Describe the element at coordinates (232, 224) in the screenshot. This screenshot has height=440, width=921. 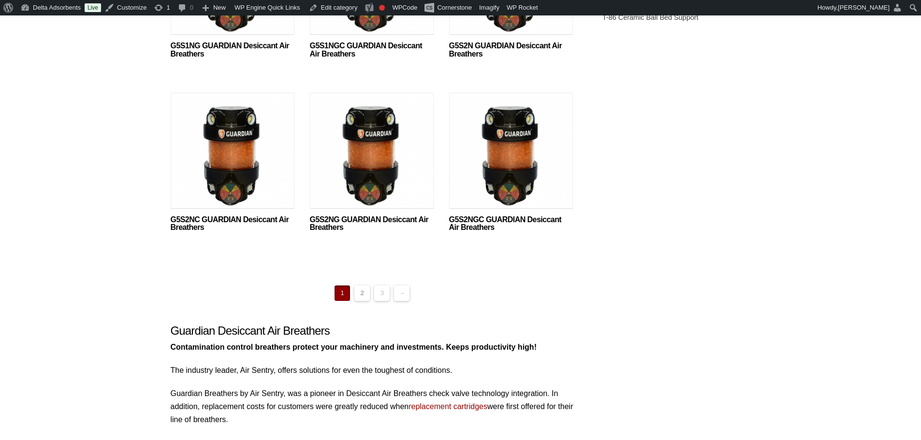
I see `a: G5S2NC GUARDIAN Desiccant Air Breathers` at that location.